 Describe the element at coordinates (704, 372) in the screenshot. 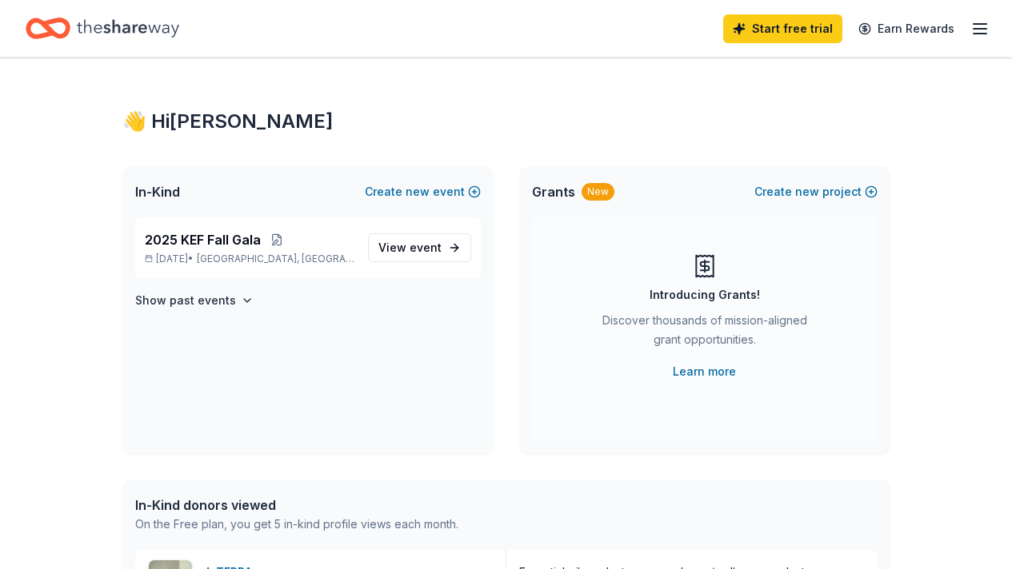

I see `a: Learn more` at that location.